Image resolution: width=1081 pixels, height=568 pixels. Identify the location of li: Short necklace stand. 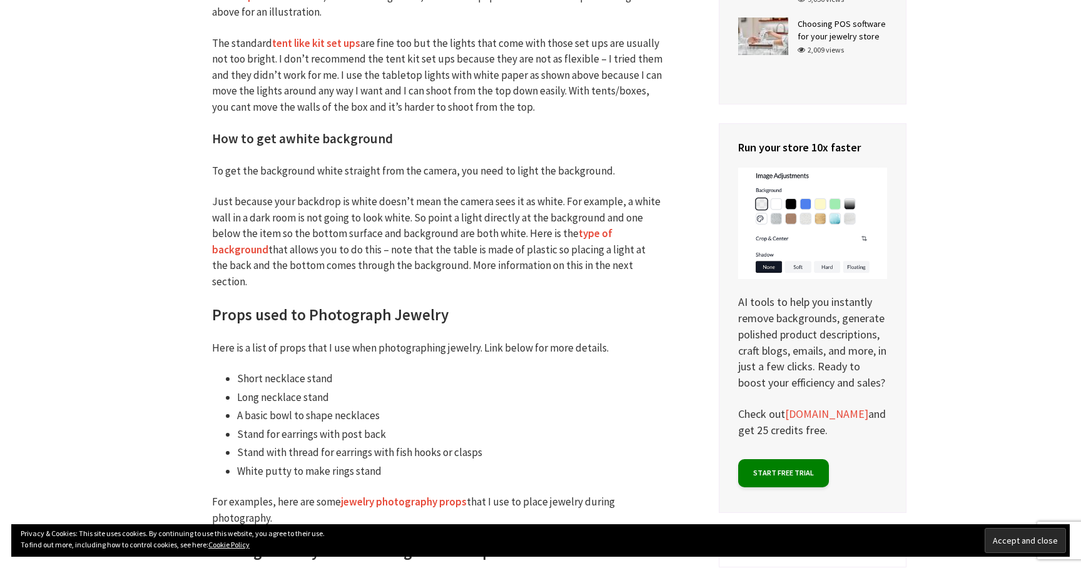
(450, 379).